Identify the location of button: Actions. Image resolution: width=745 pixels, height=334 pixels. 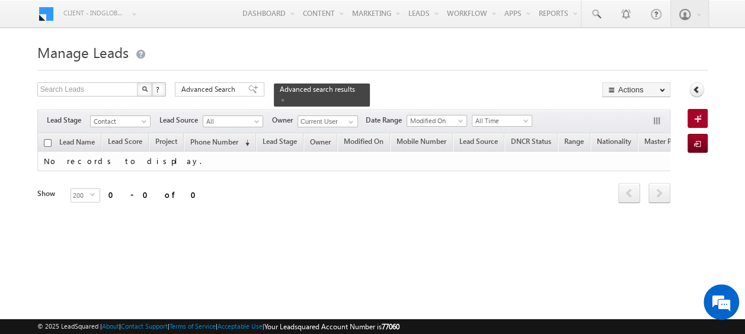
(636, 90).